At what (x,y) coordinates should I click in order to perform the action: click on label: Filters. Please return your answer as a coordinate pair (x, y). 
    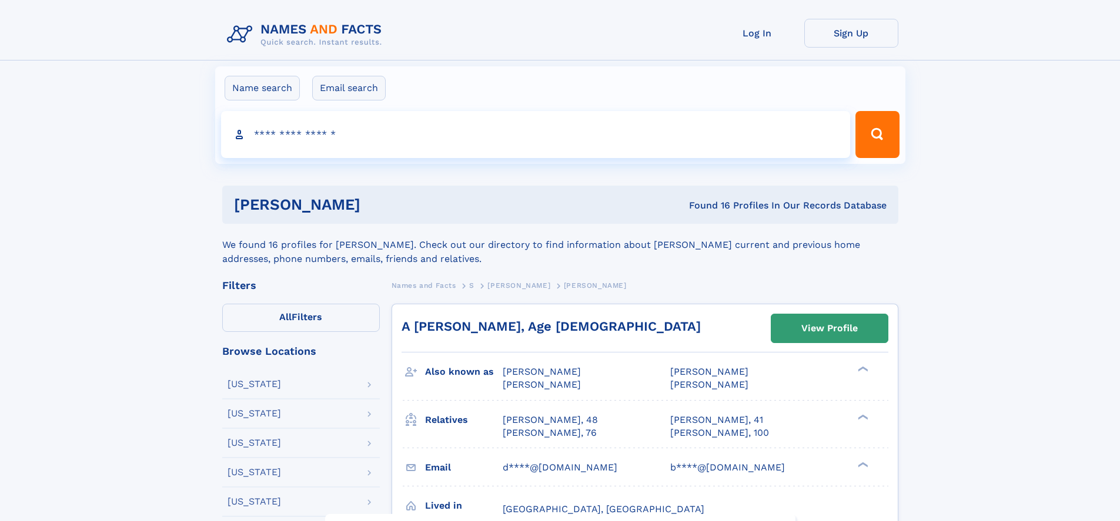
    Looking at the image, I should click on (301, 318).